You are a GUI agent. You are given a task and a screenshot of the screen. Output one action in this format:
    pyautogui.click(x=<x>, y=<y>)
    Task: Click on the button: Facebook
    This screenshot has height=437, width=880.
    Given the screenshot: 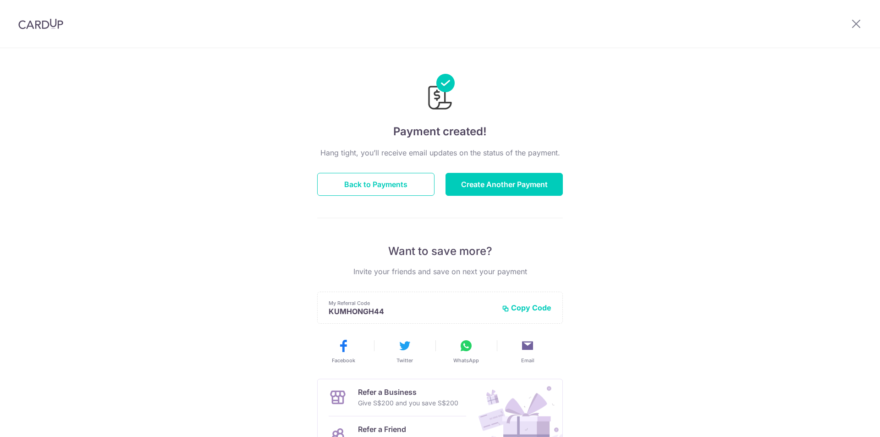 What is the action you would take?
    pyautogui.click(x=343, y=351)
    